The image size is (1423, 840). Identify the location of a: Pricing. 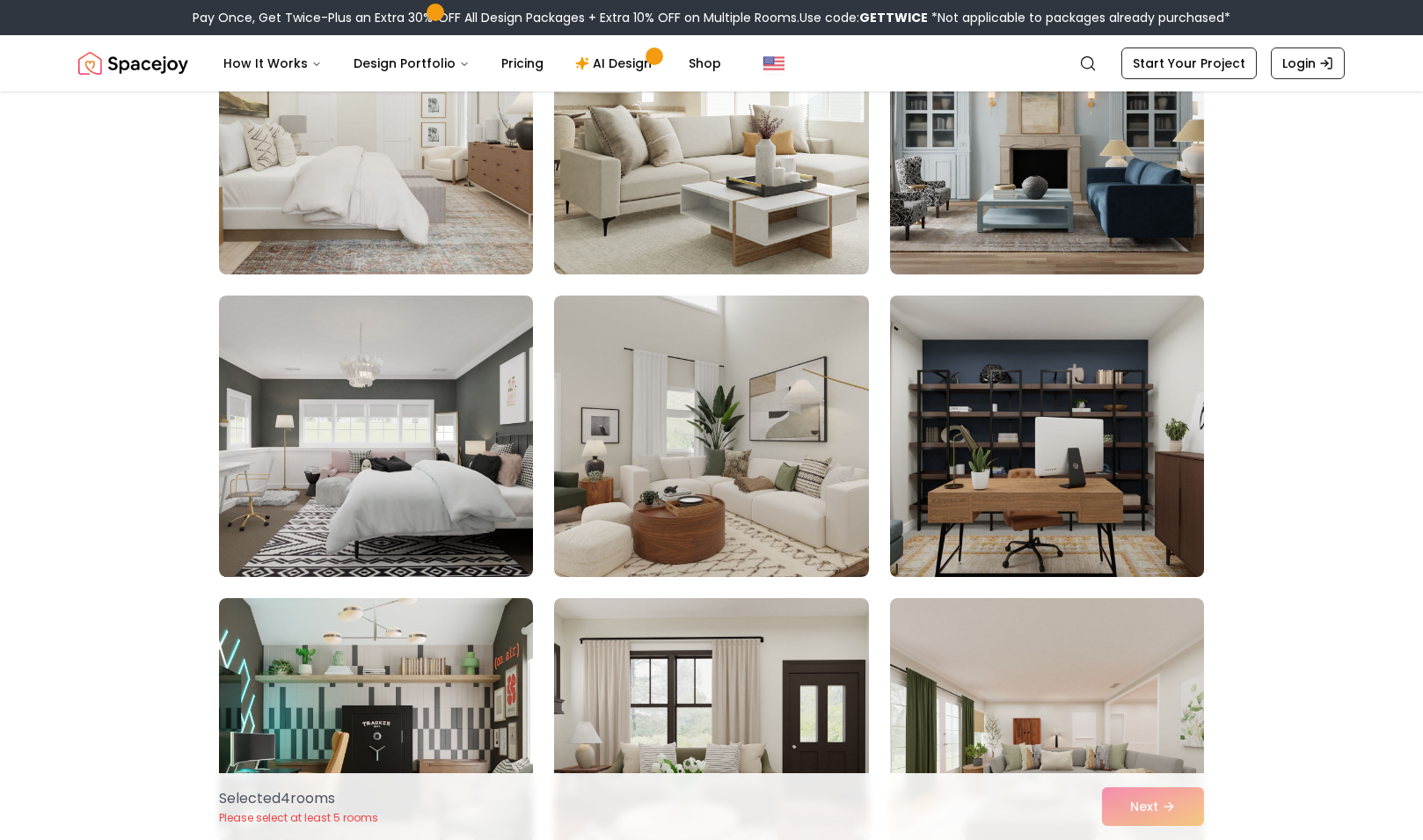
(522, 64).